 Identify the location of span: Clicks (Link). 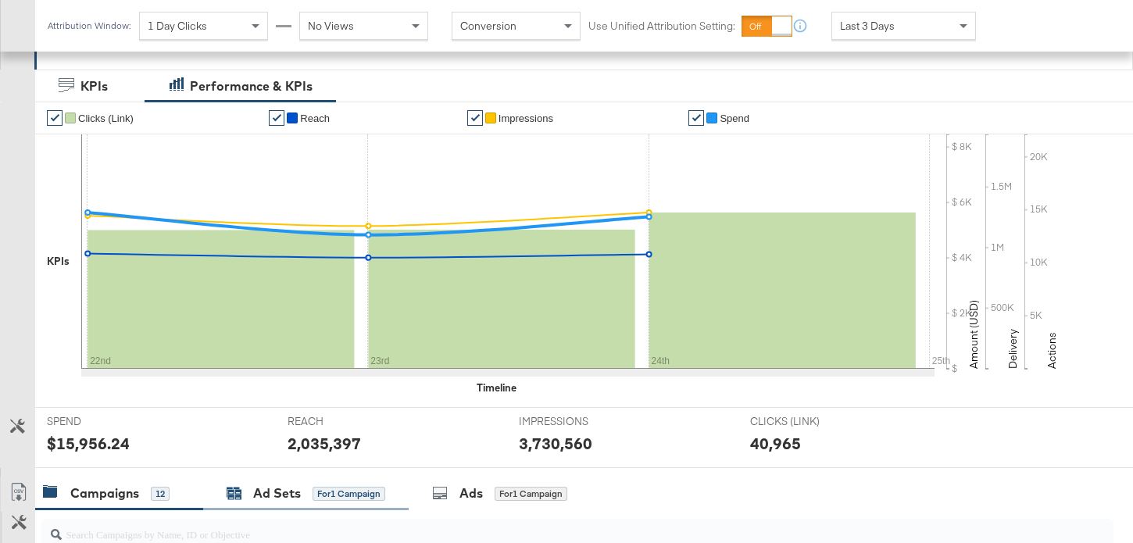
(105, 118).